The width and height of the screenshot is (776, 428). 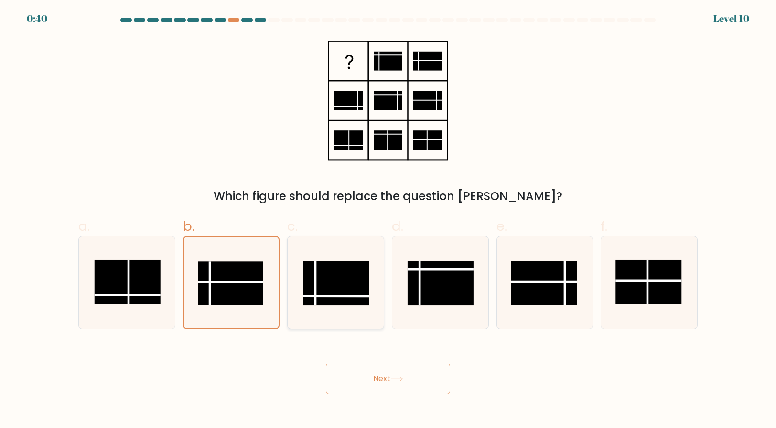 I want to click on div: Level 10, so click(x=731, y=19).